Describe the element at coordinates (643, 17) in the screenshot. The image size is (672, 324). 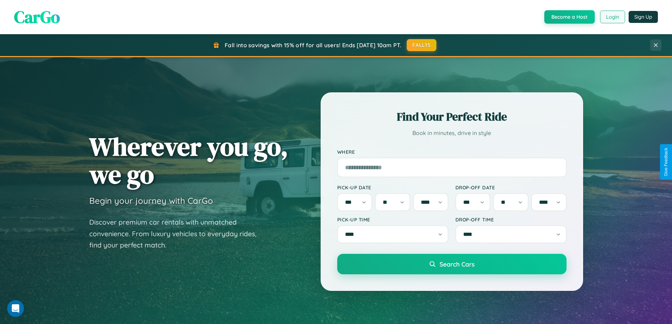
I see `button: Sign Up` at that location.